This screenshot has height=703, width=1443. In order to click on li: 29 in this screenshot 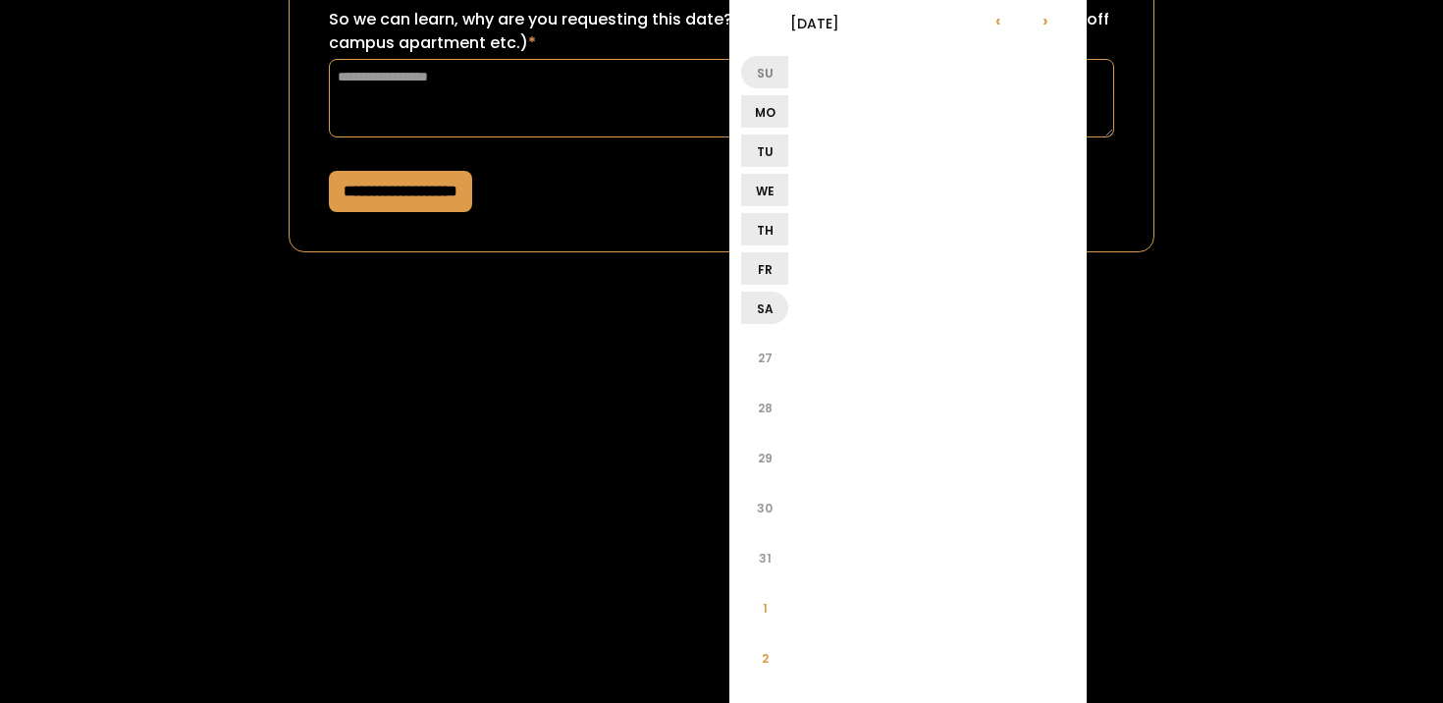, I will do `click(765, 457)`.